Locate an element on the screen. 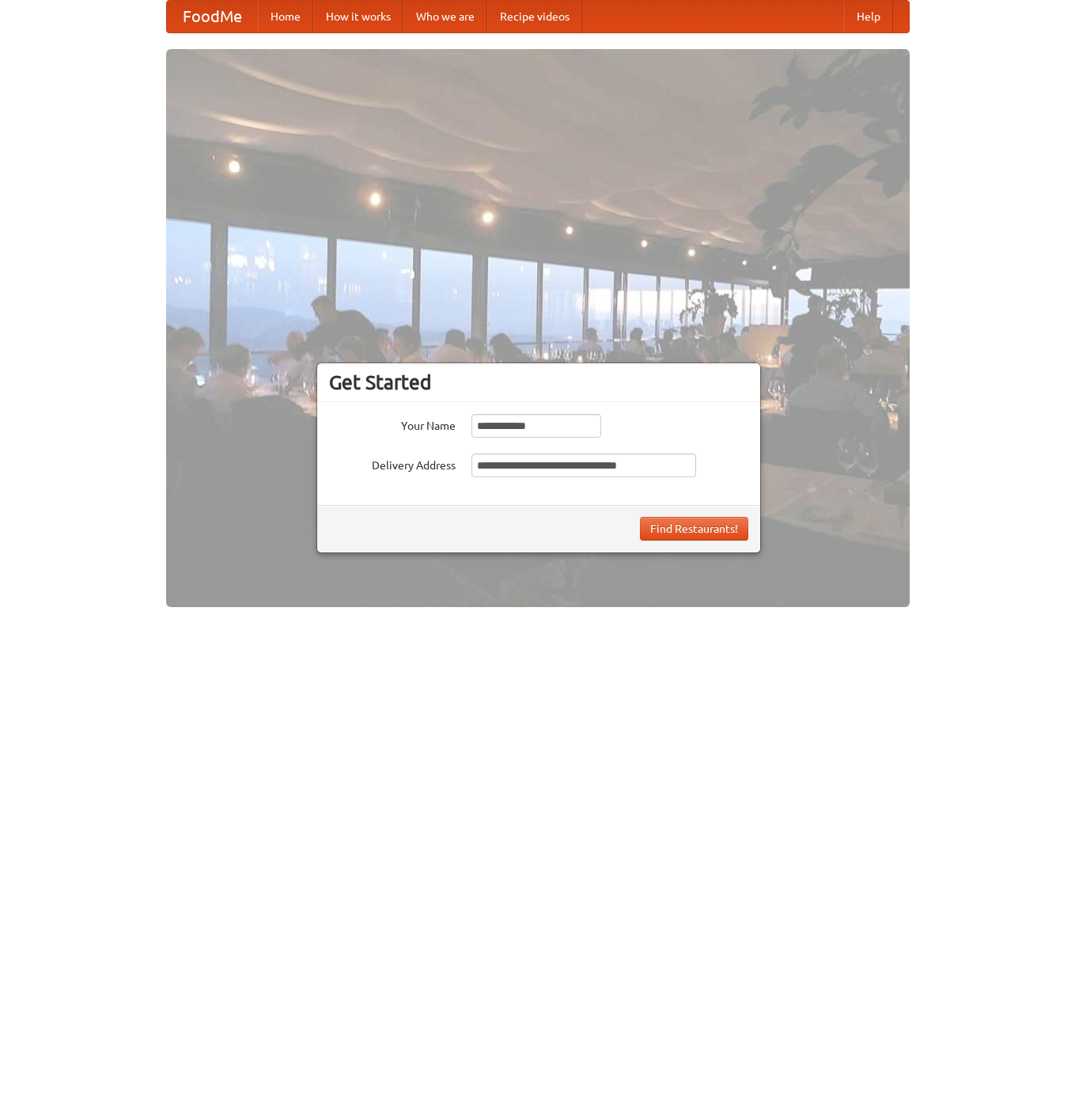  button: Find Restaurants! is located at coordinates (694, 529).